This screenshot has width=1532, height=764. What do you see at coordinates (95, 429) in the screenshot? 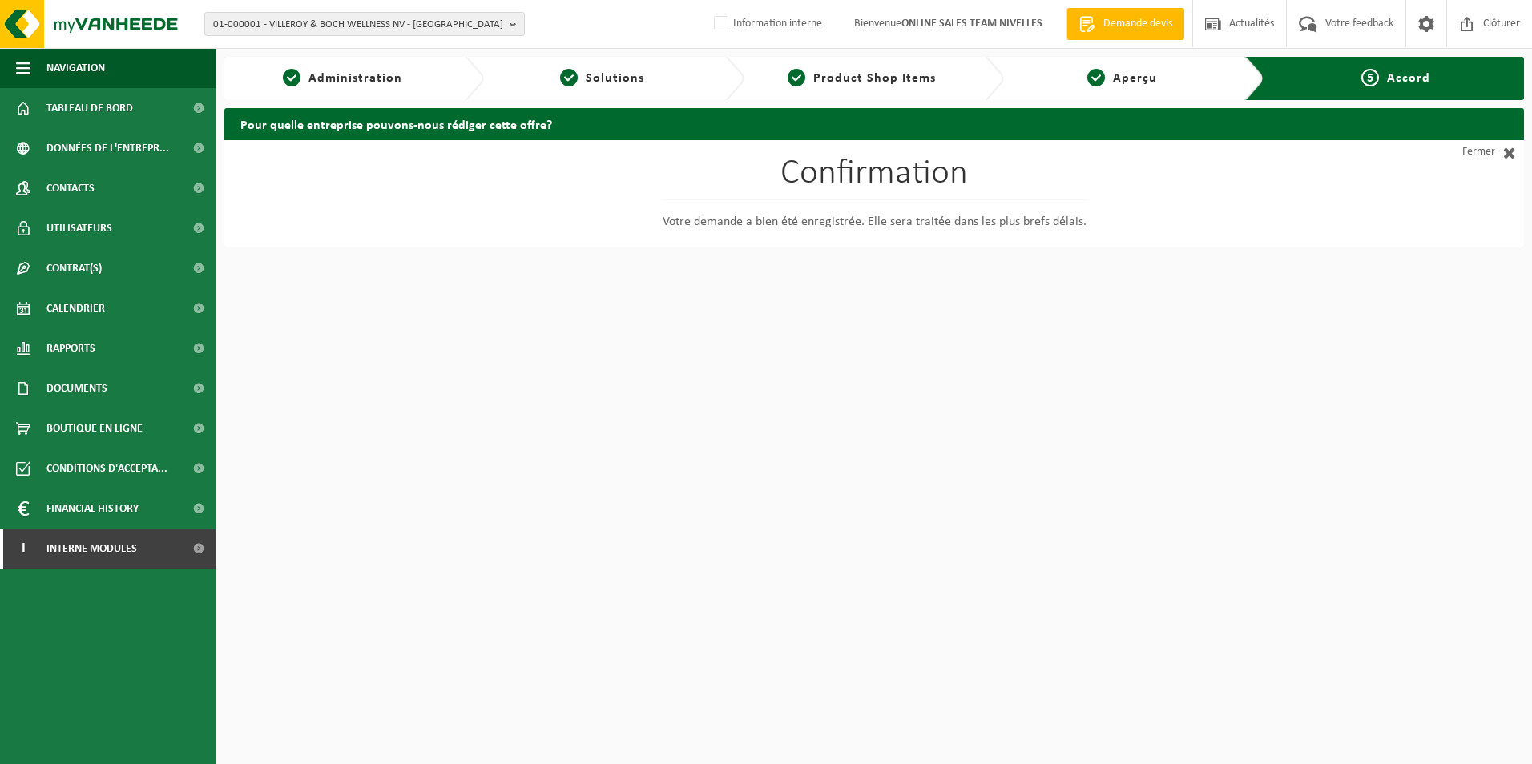
I see `span: Boutique en ligne` at bounding box center [95, 429].